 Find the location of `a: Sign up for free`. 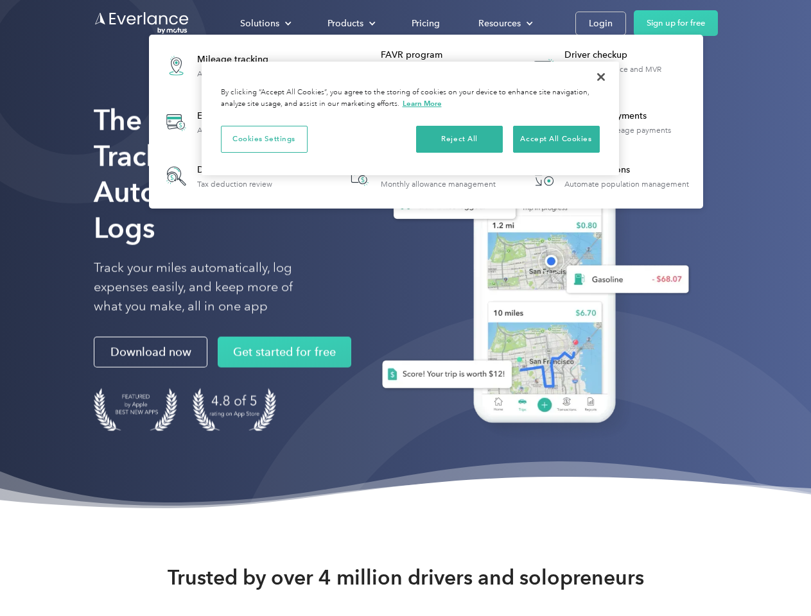

a: Sign up for free is located at coordinates (676, 23).